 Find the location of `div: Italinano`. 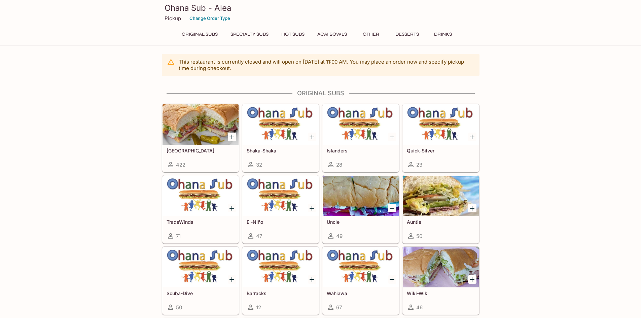

div: Italinano is located at coordinates (200, 124).